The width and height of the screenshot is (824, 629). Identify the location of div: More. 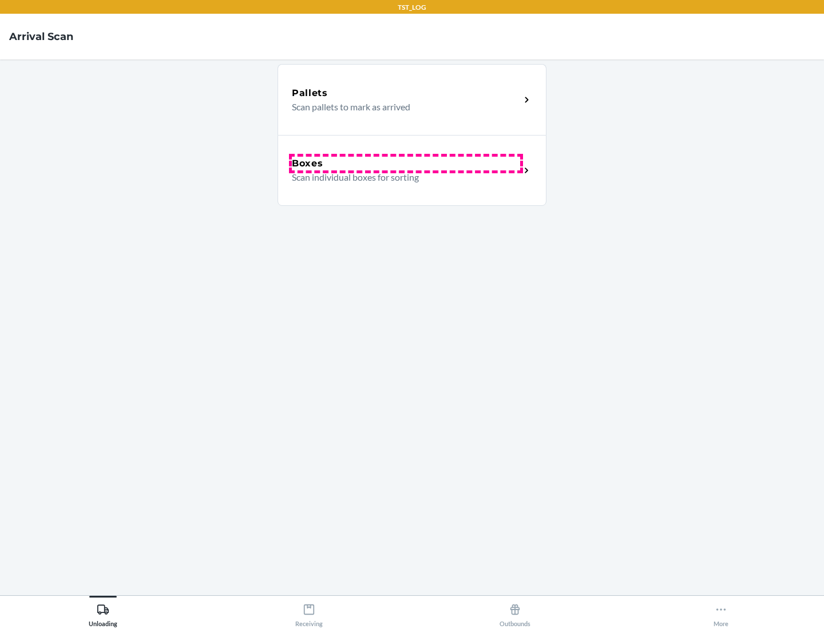
(721, 613).